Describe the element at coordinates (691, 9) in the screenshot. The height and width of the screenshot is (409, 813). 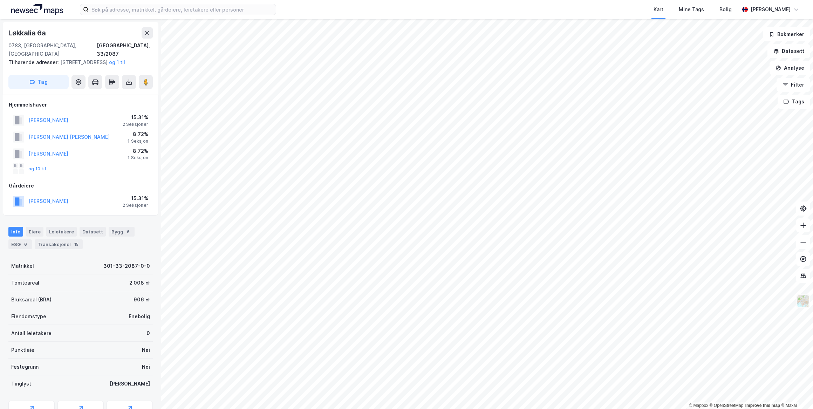
I see `div: Mine Tags` at that location.